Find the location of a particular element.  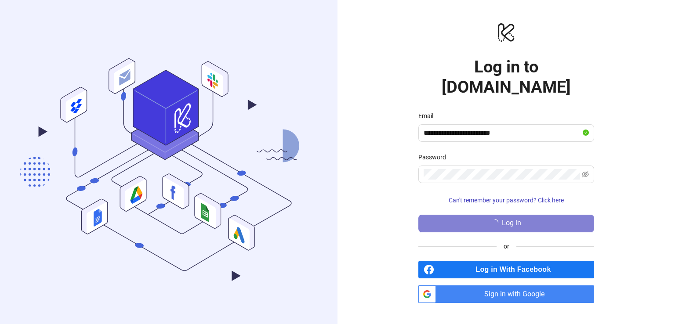

a: Log in With Facebook is located at coordinates (506, 270).